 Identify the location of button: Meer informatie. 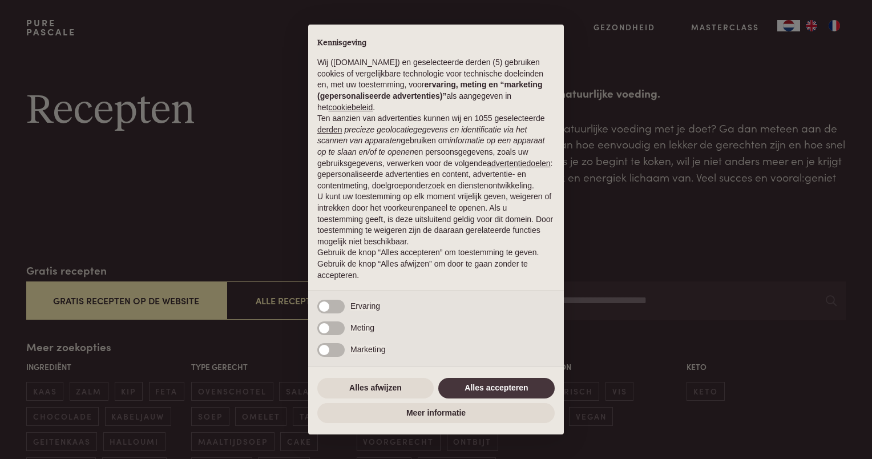
(436, 413).